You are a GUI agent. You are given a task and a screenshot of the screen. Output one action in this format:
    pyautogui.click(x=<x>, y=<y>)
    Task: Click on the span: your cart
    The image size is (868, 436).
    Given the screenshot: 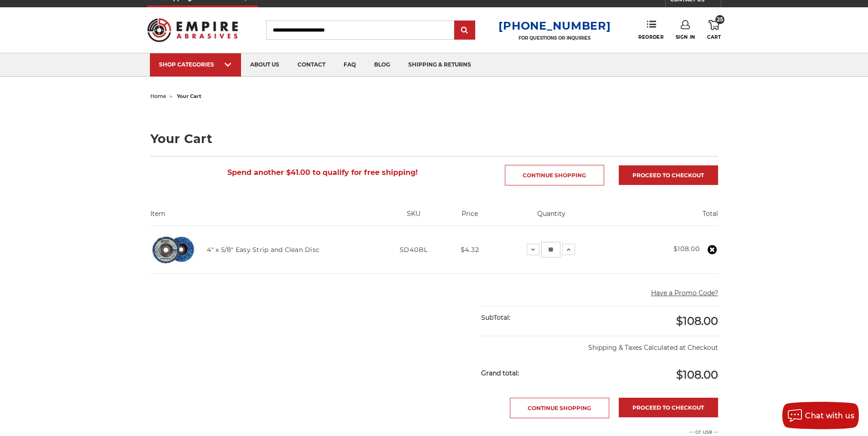 What is the action you would take?
    pyautogui.click(x=189, y=96)
    